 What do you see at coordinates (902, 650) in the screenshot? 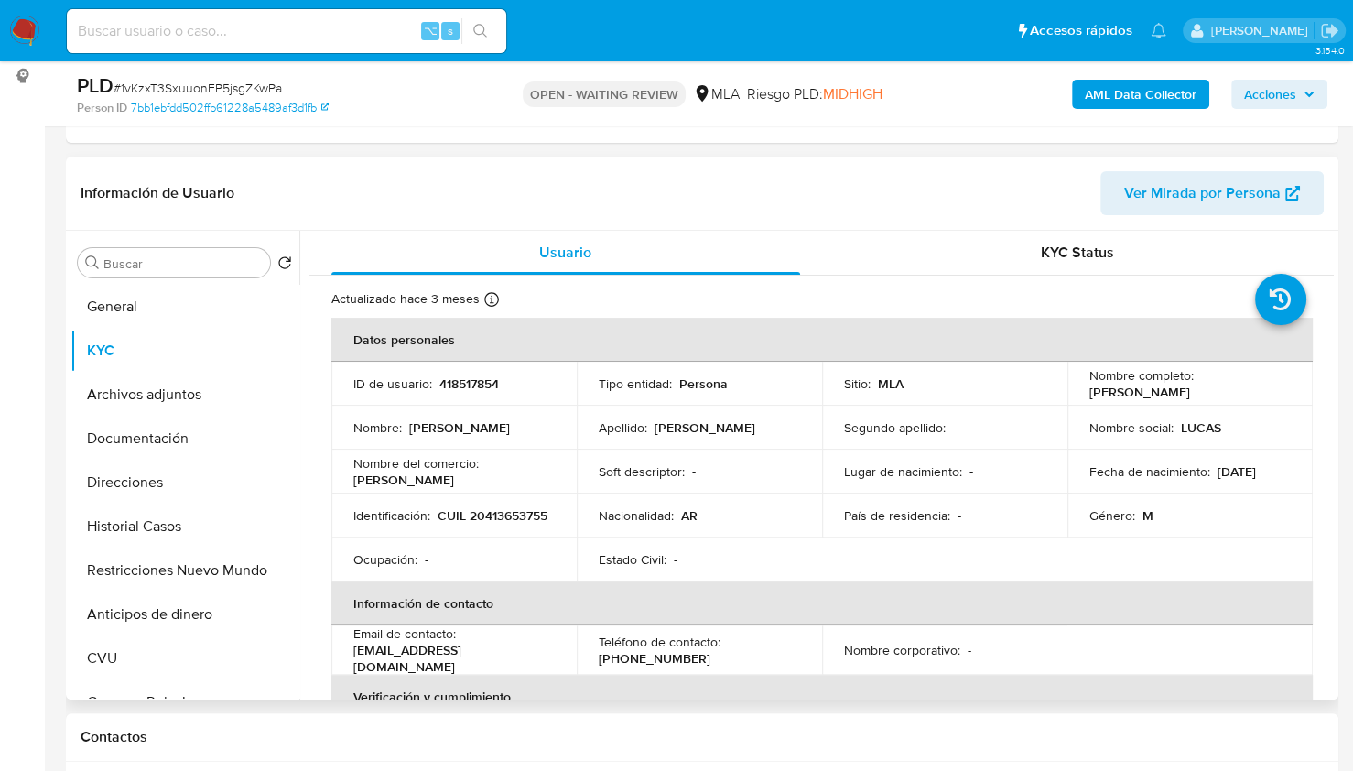
I see `p: Nombre corporativo :` at bounding box center [902, 650].